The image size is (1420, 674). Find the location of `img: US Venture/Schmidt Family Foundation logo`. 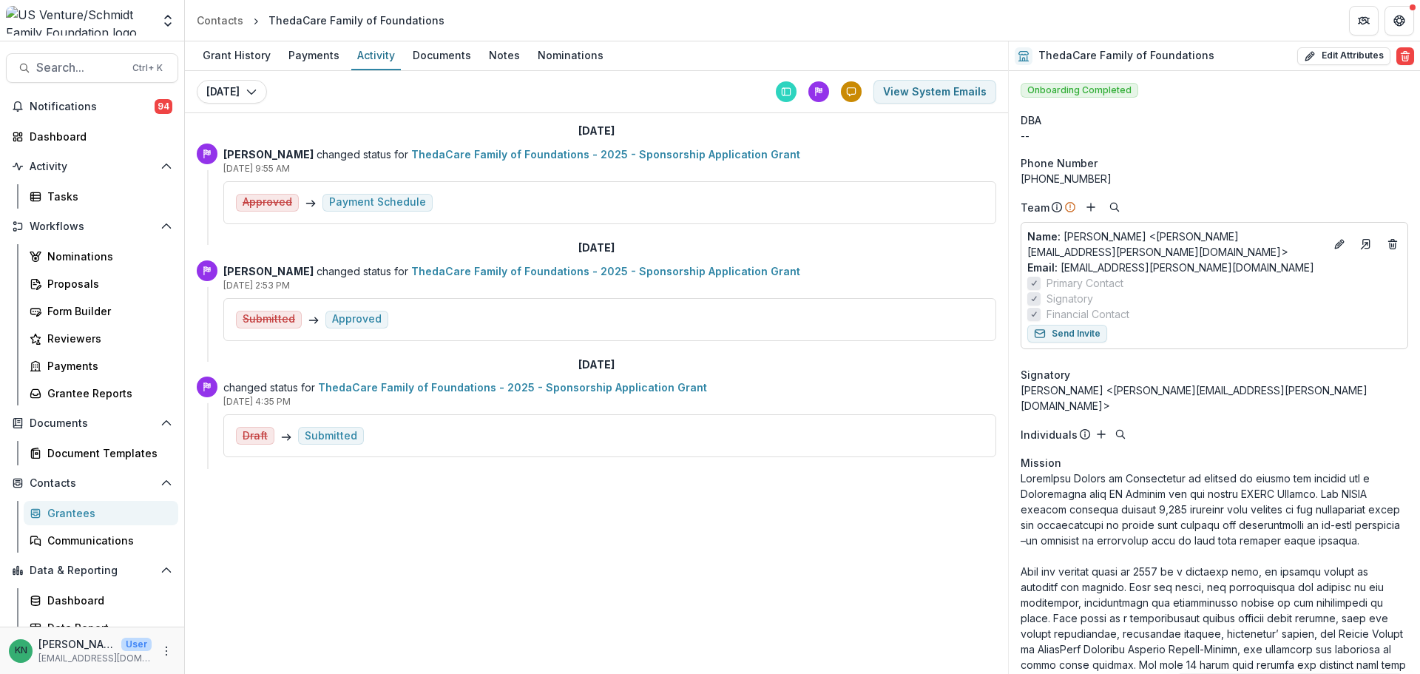

img: US Venture/Schmidt Family Foundation logo is located at coordinates (78, 21).